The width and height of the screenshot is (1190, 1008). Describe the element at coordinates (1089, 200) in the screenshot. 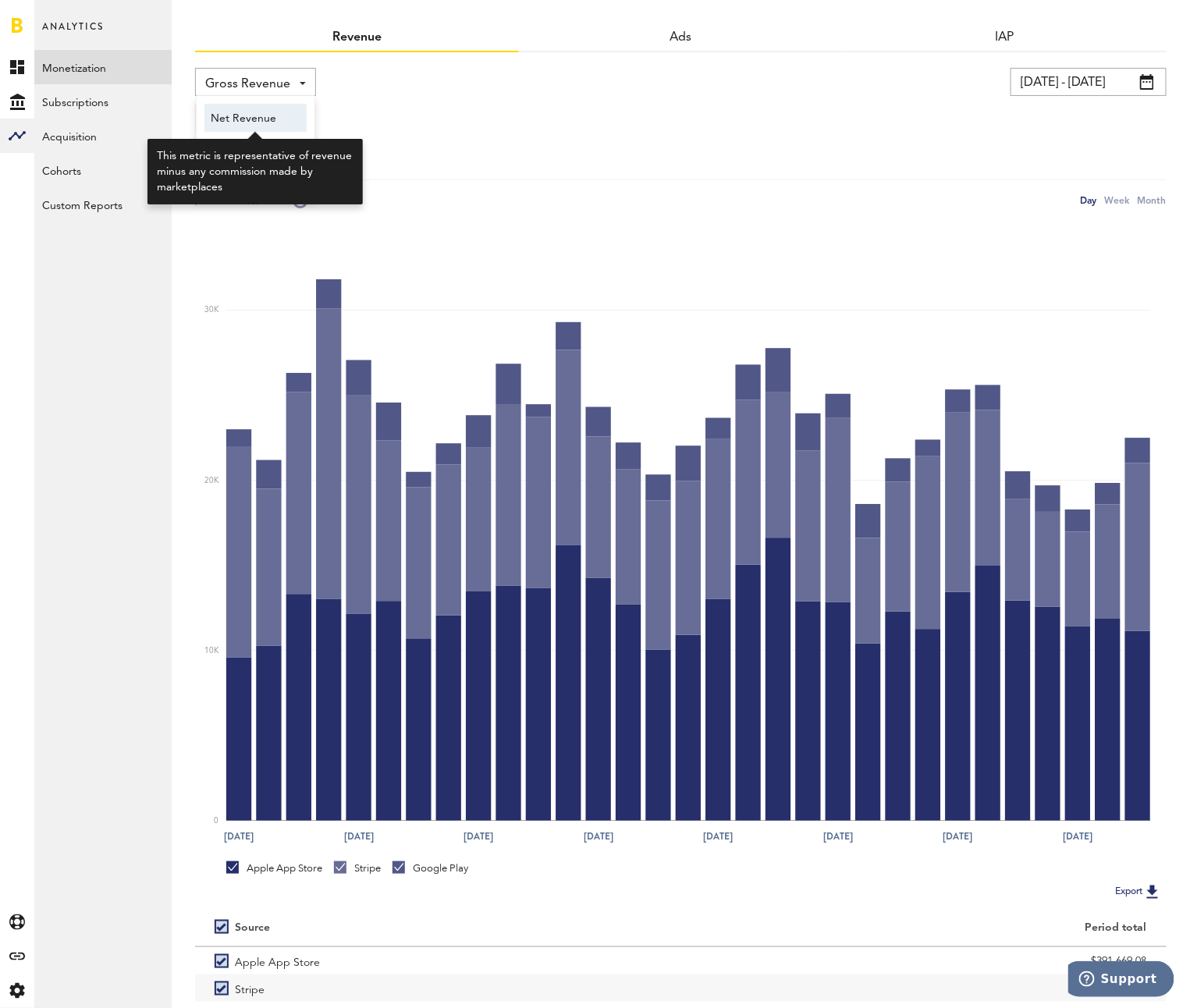

I see `div: Day` at that location.